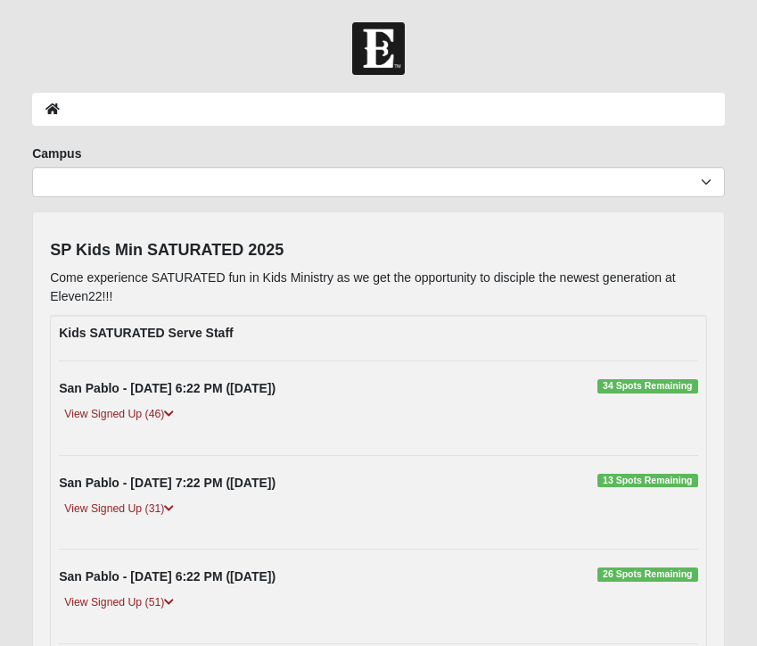  Describe the element at coordinates (647, 481) in the screenshot. I see `span: 13 Spots Remaining` at that location.